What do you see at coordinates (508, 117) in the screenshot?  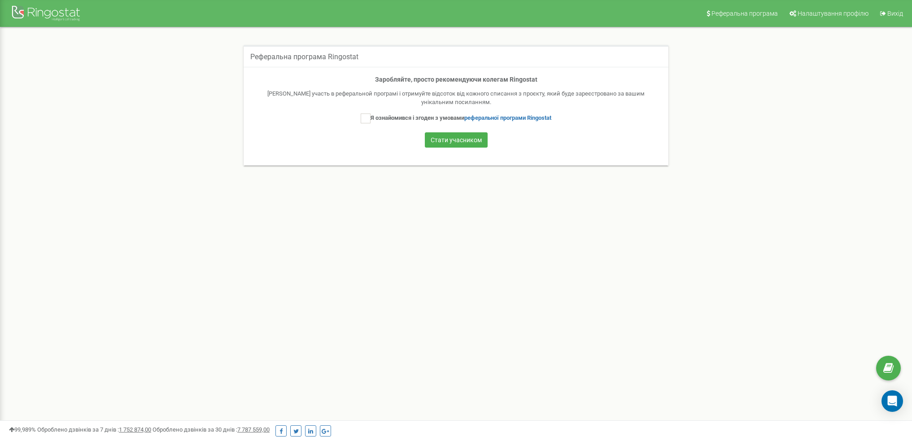 I see `a: реферальної програми Ringostat` at bounding box center [508, 117].